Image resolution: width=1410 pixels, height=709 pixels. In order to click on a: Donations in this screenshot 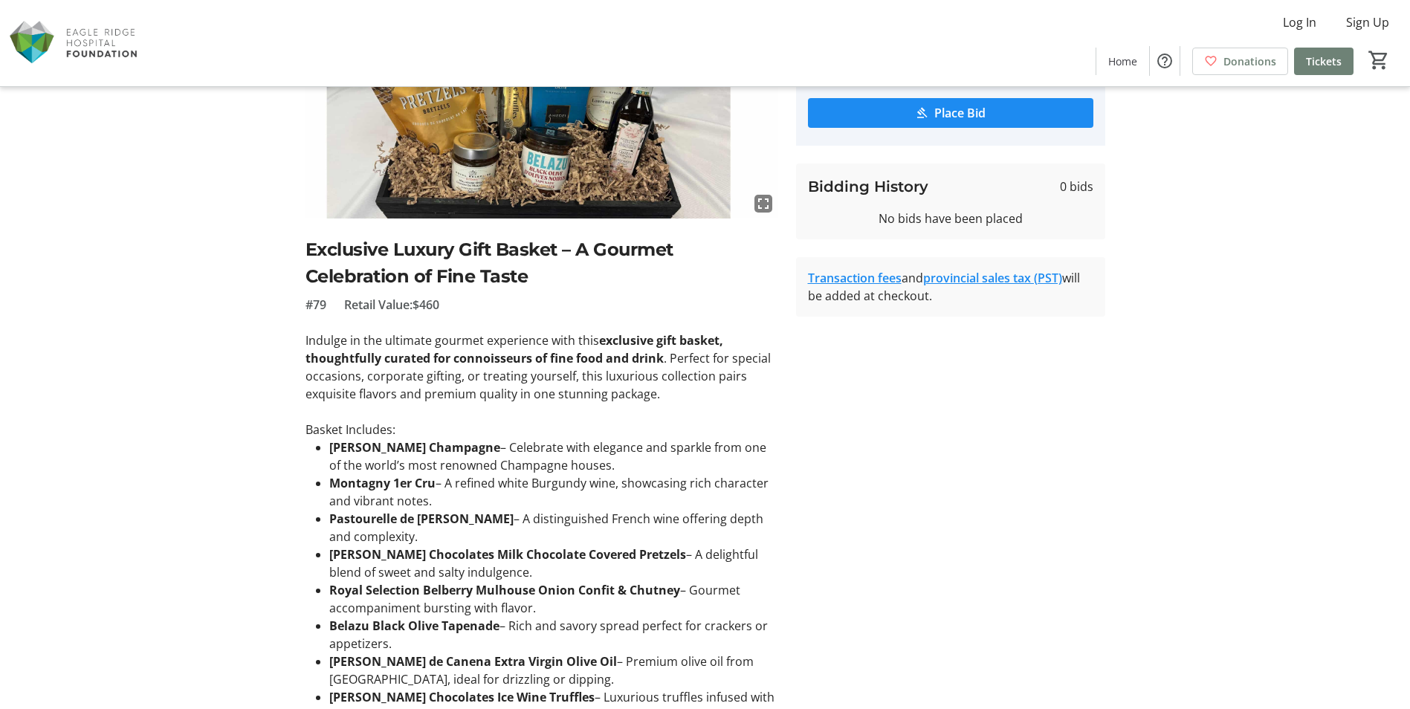, I will do `click(1240, 61)`.